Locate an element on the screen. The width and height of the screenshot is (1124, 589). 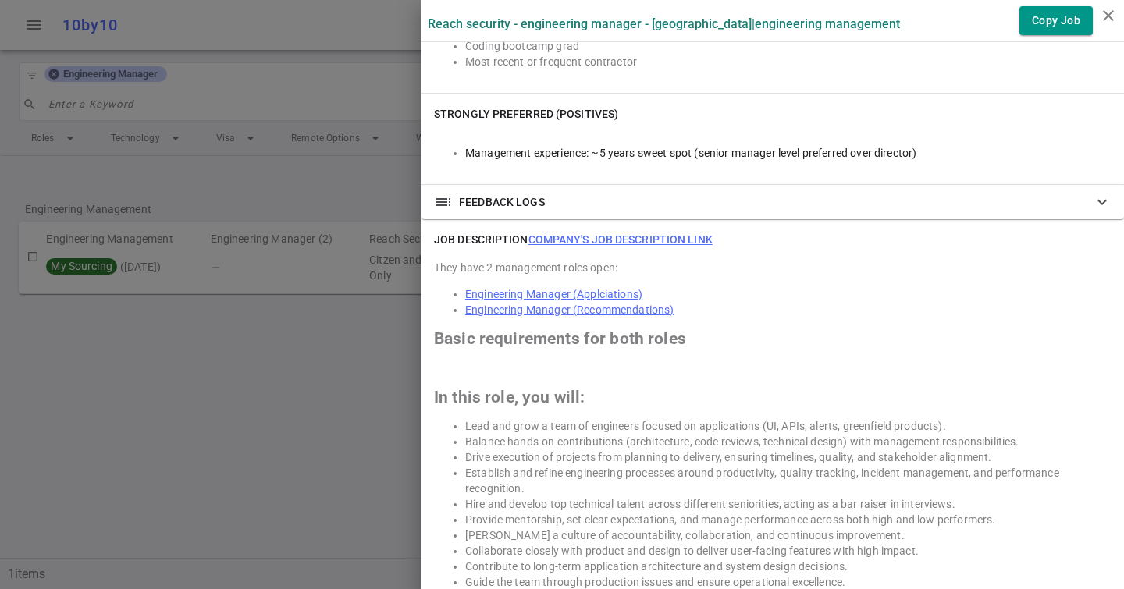
div: They have 2 management roles open: is located at coordinates (772, 268).